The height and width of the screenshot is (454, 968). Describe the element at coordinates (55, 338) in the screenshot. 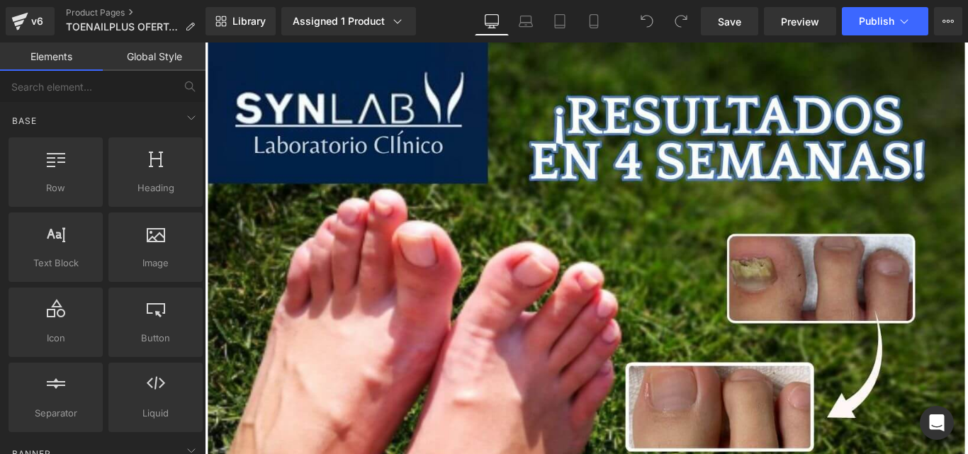

I see `span: Icon` at that location.